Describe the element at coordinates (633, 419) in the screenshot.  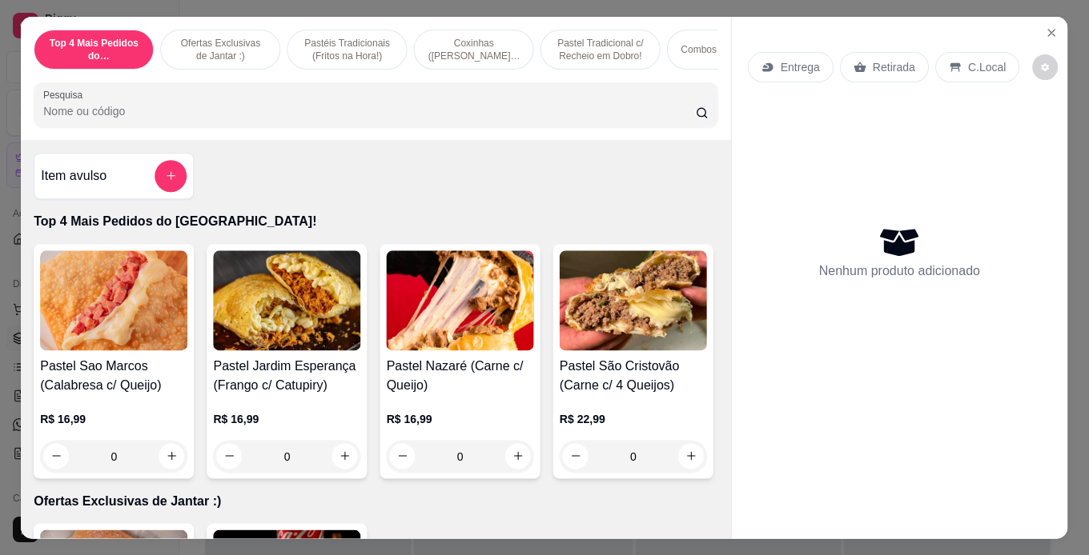
I see `p: R$ 22,99` at that location.